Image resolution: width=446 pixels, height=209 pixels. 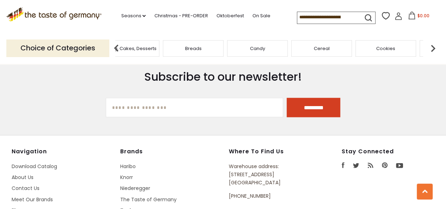 What do you see at coordinates (62, 152) in the screenshot?
I see `h4: Navigation` at bounding box center [62, 152].